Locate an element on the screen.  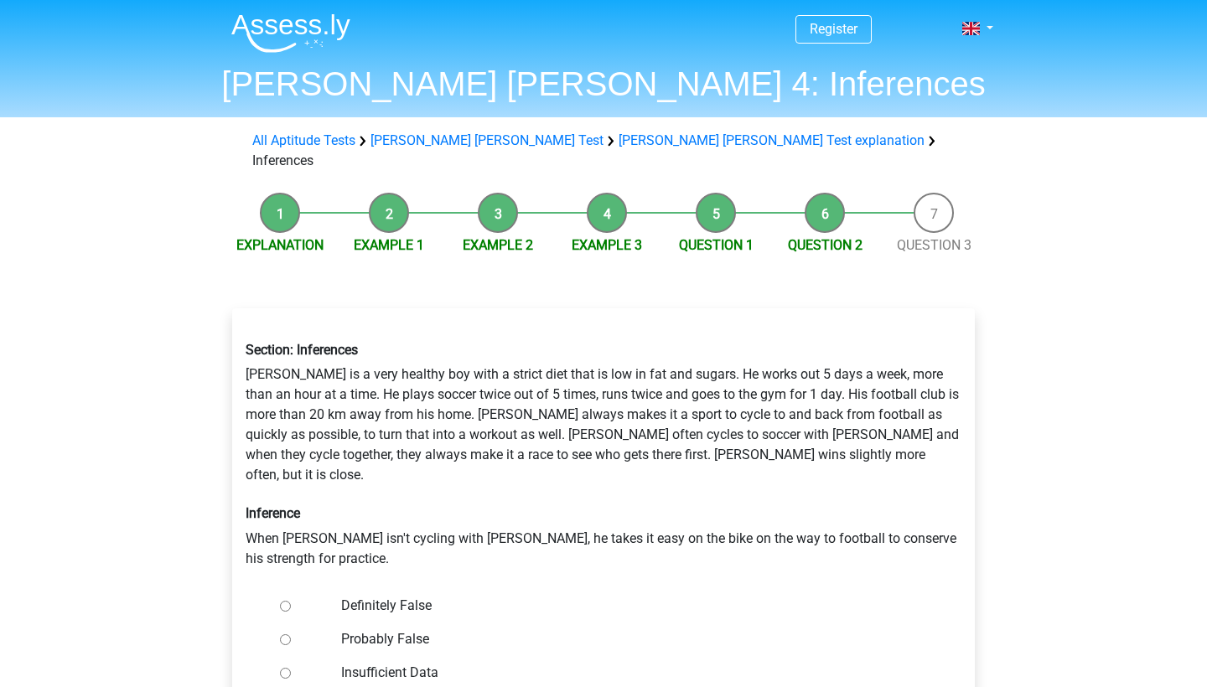
label: Probably False is located at coordinates (631, 639).